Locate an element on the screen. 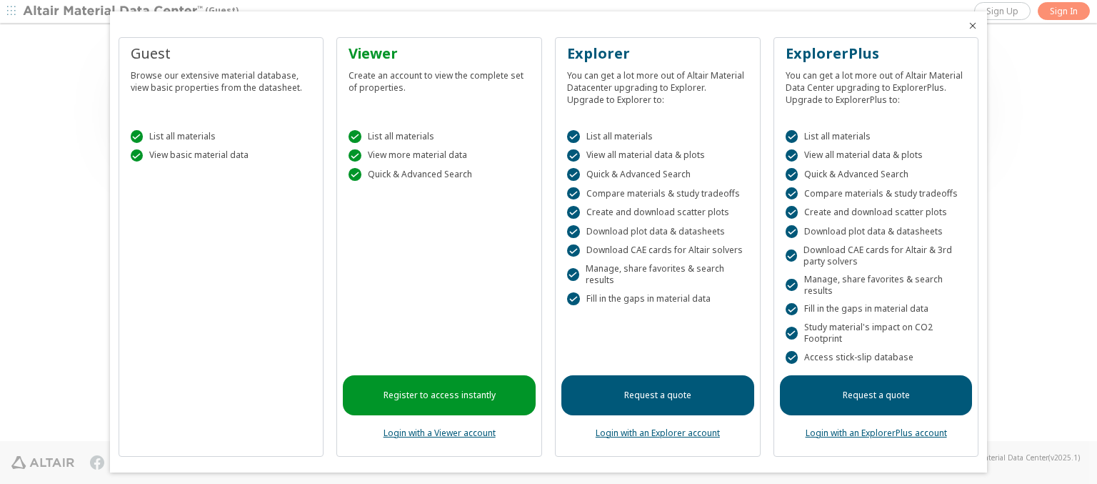 Image resolution: width=1097 pixels, height=484 pixels. div: Download CAE cards for Altair solvers is located at coordinates (658, 251).